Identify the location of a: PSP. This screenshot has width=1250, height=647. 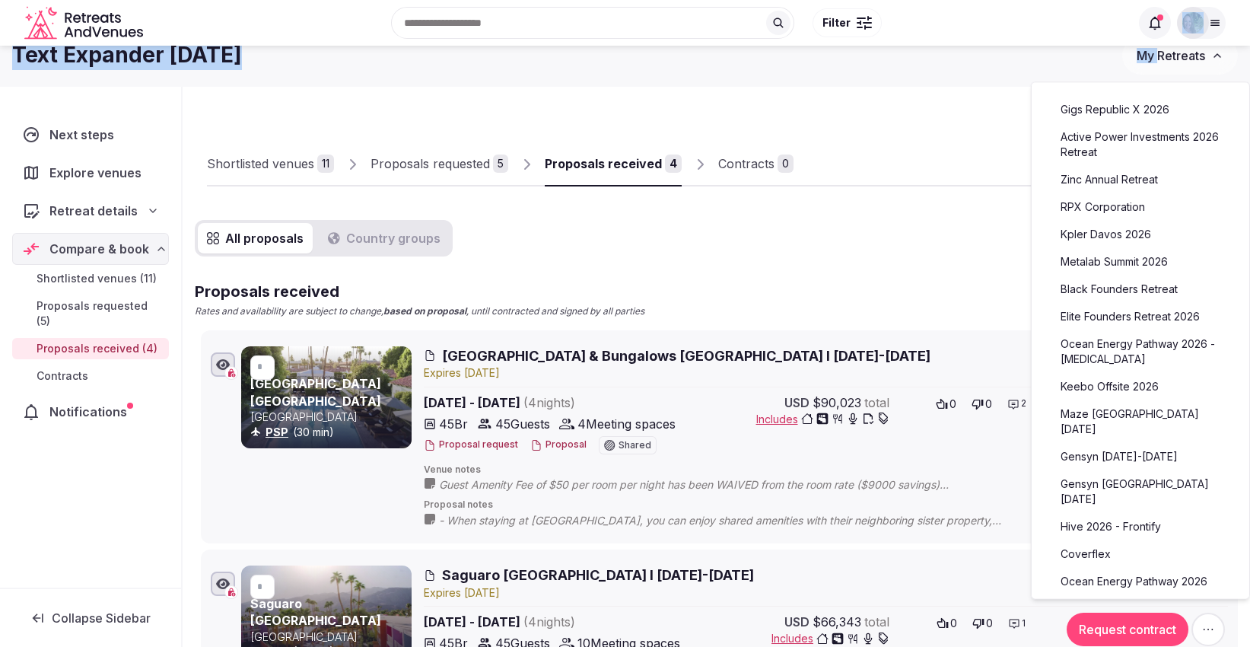
(277, 431).